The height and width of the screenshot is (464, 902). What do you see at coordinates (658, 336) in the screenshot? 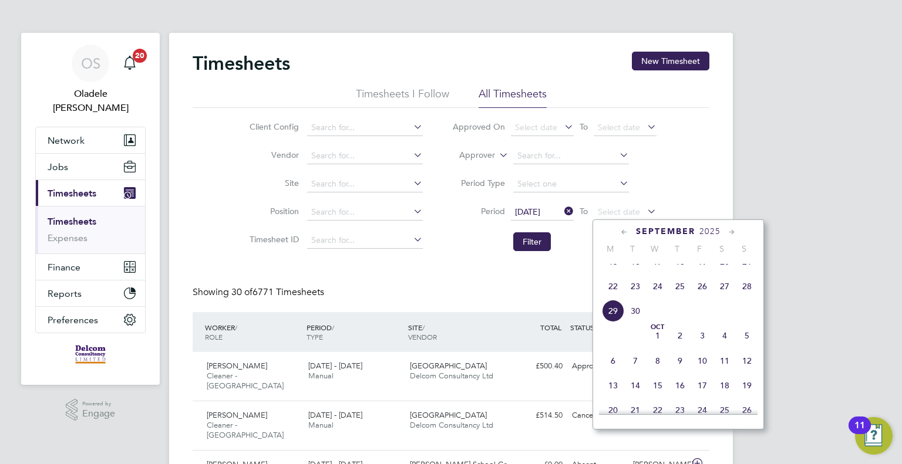
I see `span: 1` at bounding box center [658, 336].